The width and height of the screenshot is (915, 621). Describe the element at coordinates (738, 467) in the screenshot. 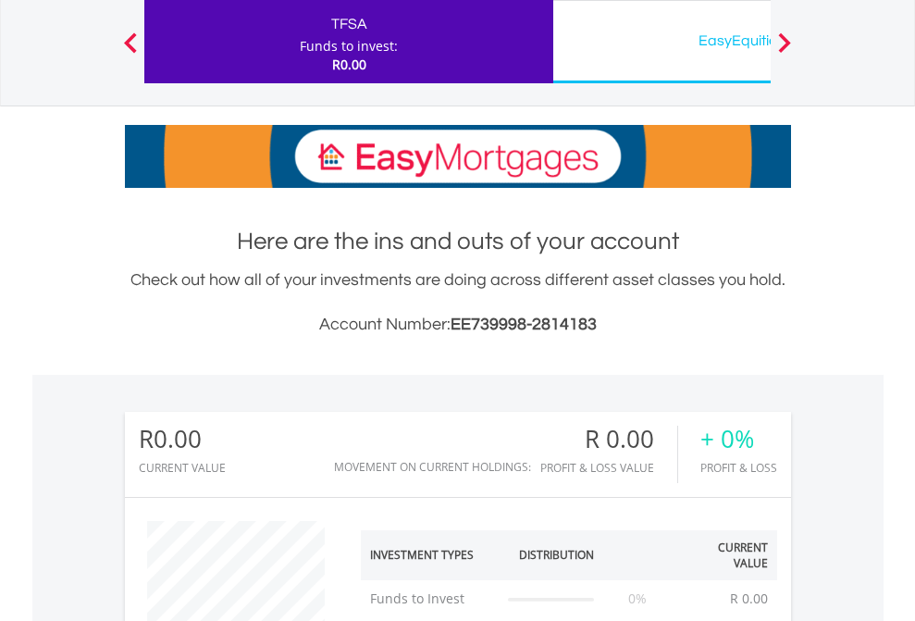

I see `div: Profit & Loss` at that location.